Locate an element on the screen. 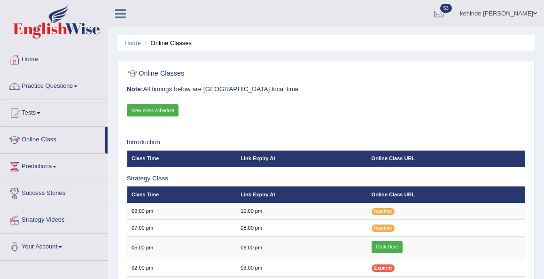 The height and width of the screenshot is (279, 544). td: 09:00 pm is located at coordinates (181, 211).